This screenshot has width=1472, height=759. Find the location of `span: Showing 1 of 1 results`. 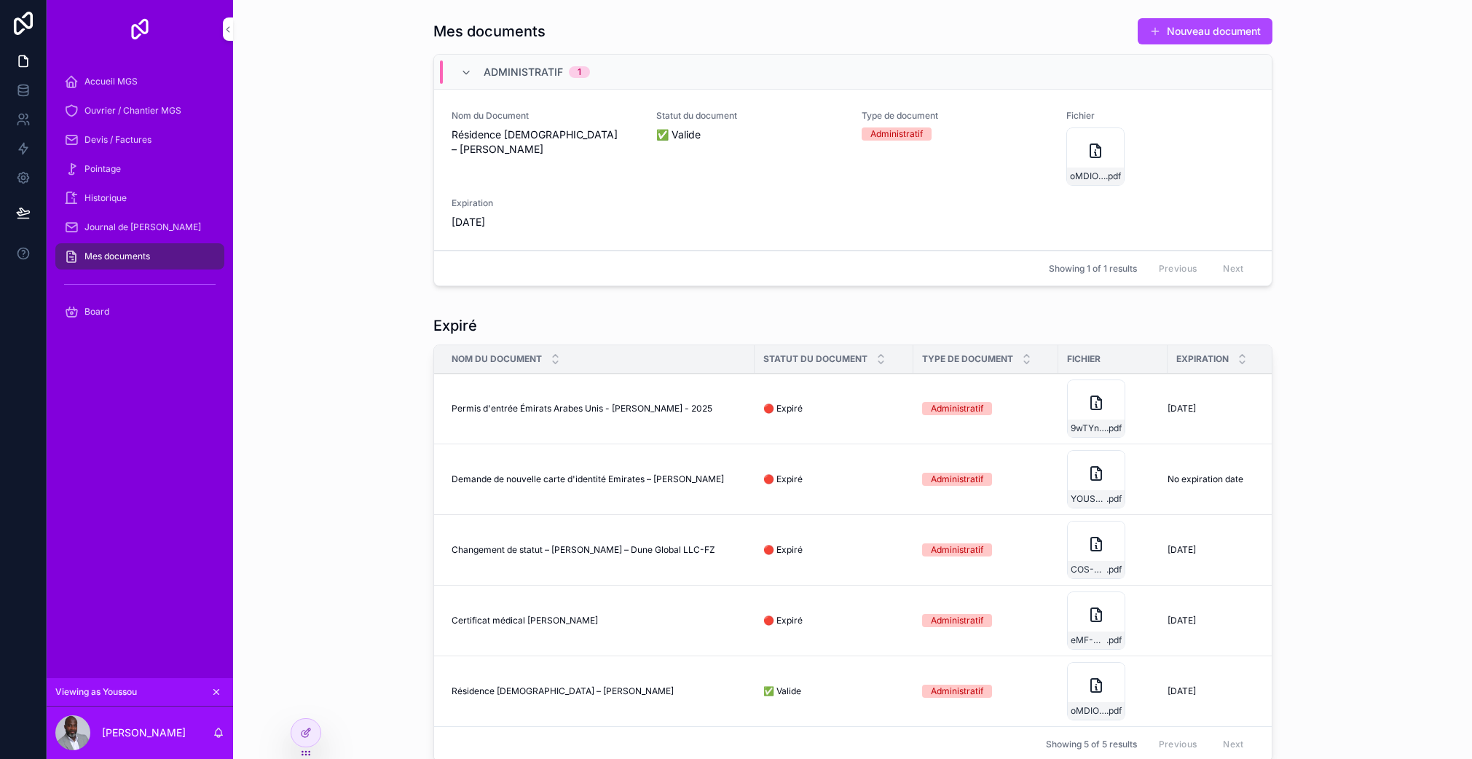

span: Showing 1 of 1 results is located at coordinates (1093, 269).